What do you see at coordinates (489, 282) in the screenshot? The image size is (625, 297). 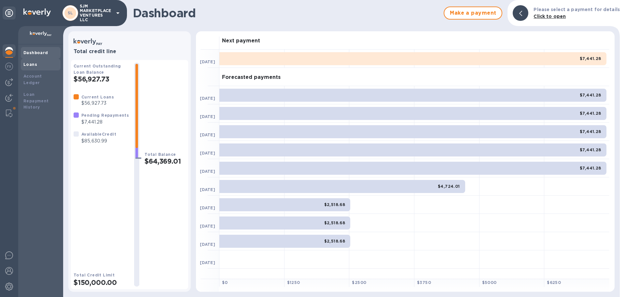 I see `b: $ 5000` at bounding box center [489, 282].